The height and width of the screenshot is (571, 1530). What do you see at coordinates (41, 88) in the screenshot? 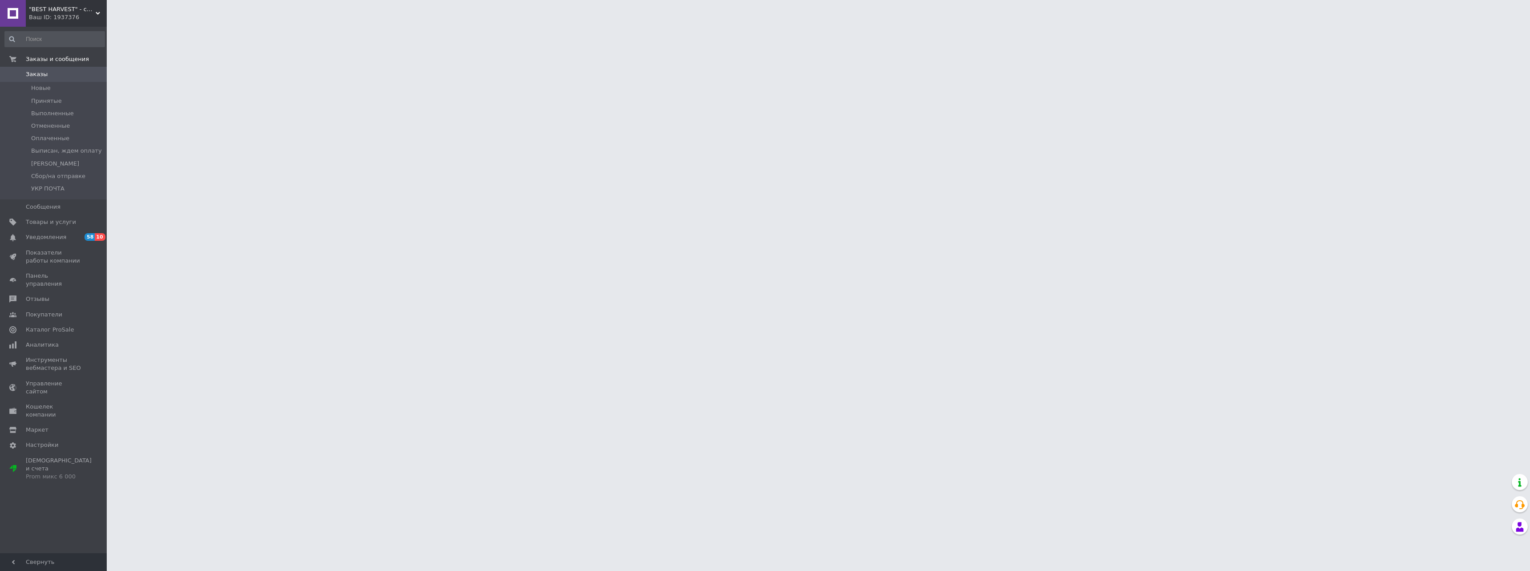
I see `span: Новые` at bounding box center [41, 88].